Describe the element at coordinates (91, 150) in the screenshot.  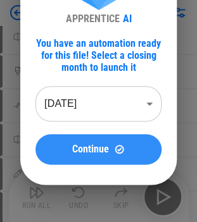
I see `span: Continue` at that location.